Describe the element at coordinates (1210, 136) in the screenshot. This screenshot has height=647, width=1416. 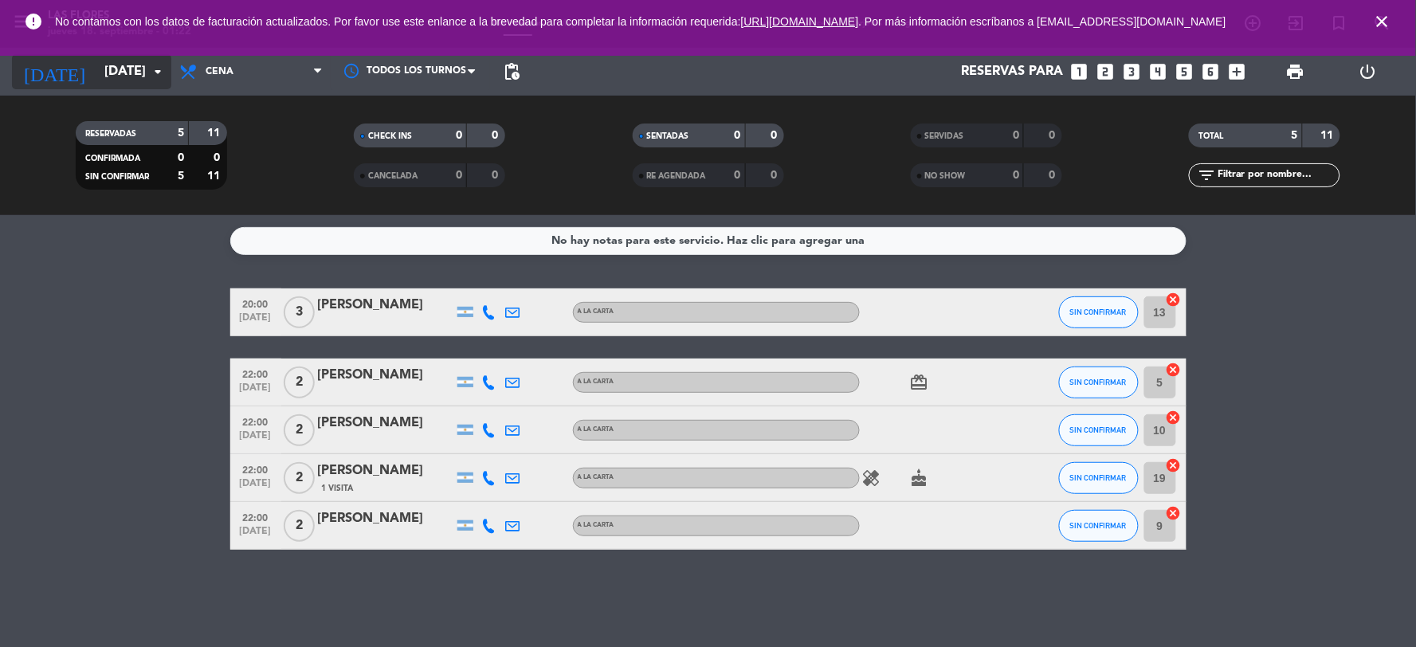
I see `span: TOTAL` at that location.